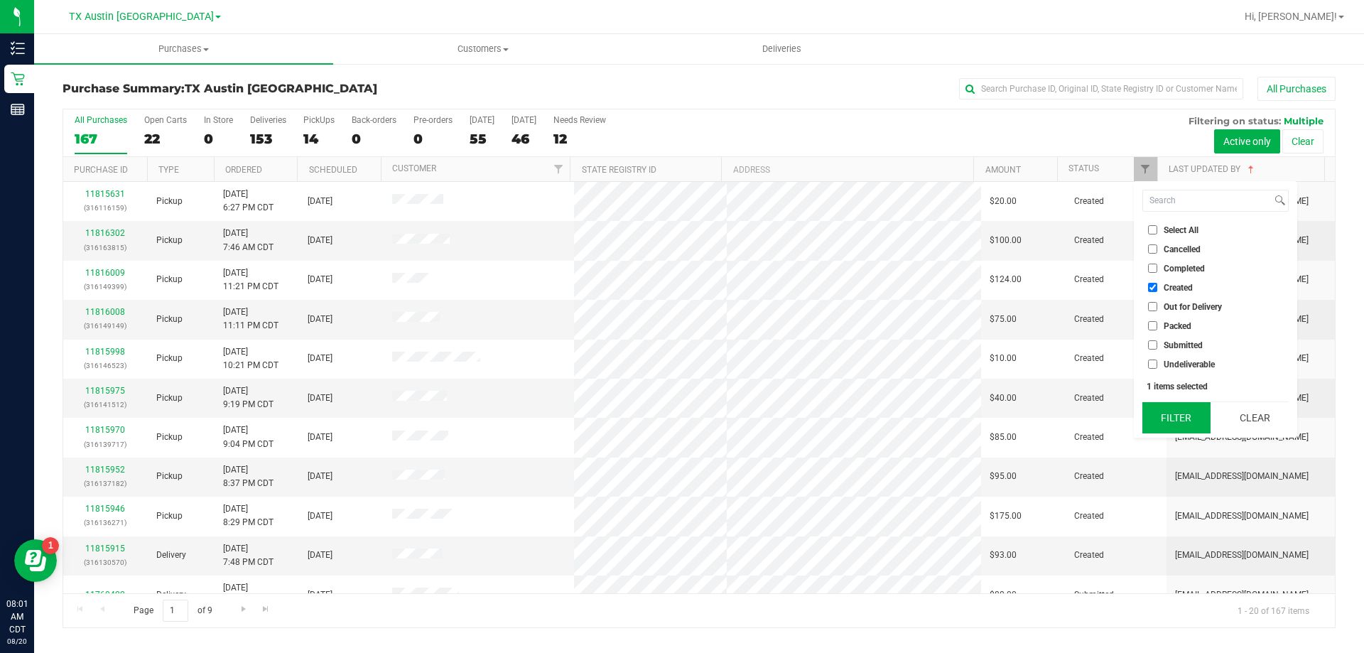  I want to click on span: Customers, so click(483, 49).